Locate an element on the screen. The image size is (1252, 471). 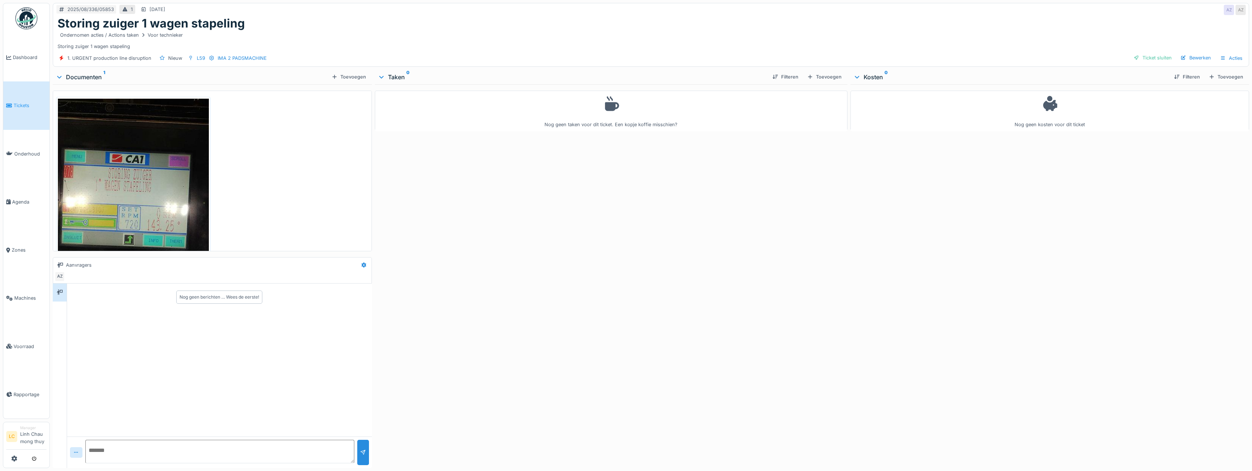
div: Manager is located at coordinates (33, 427).